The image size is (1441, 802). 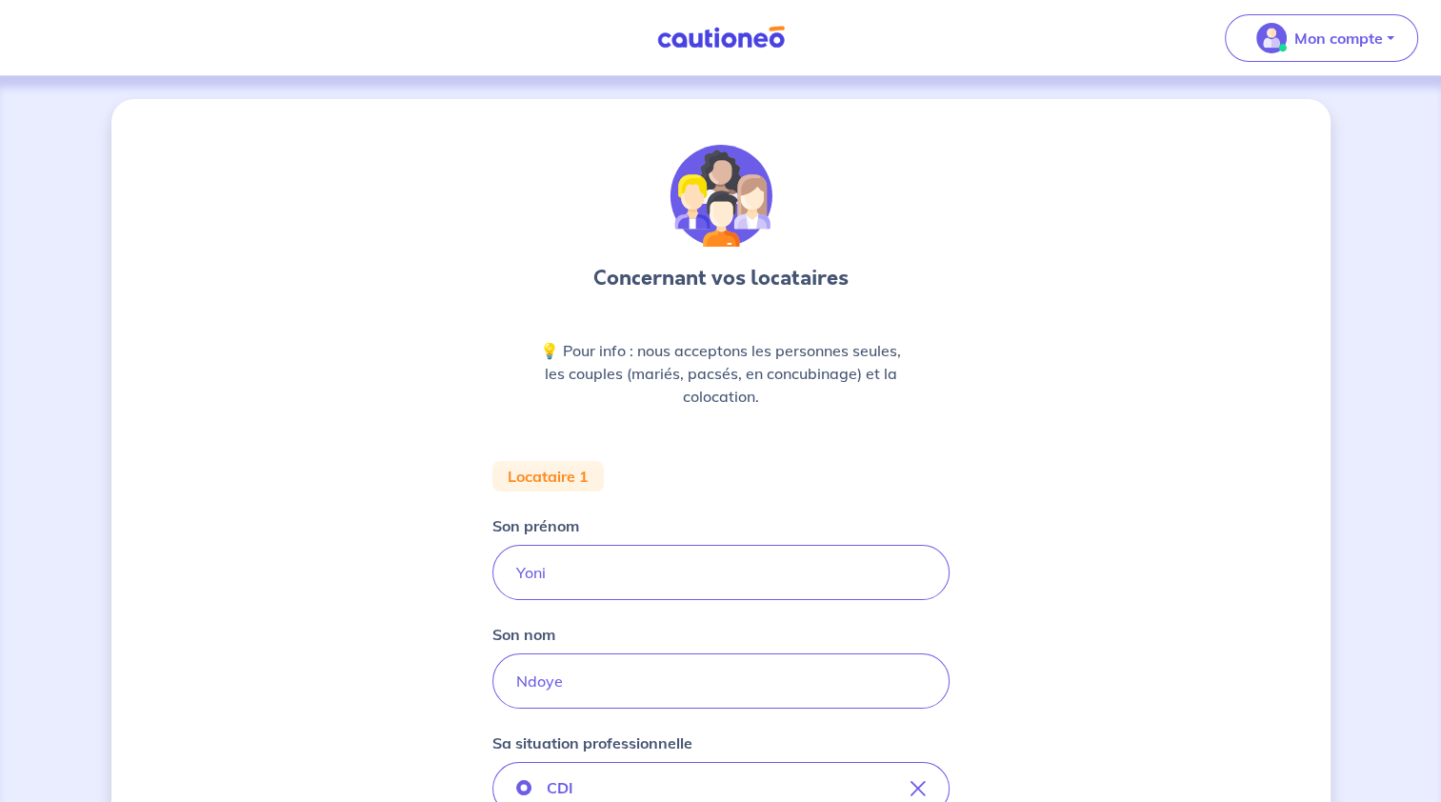 I want to click on img: illu_tenants.svg, so click(x=721, y=196).